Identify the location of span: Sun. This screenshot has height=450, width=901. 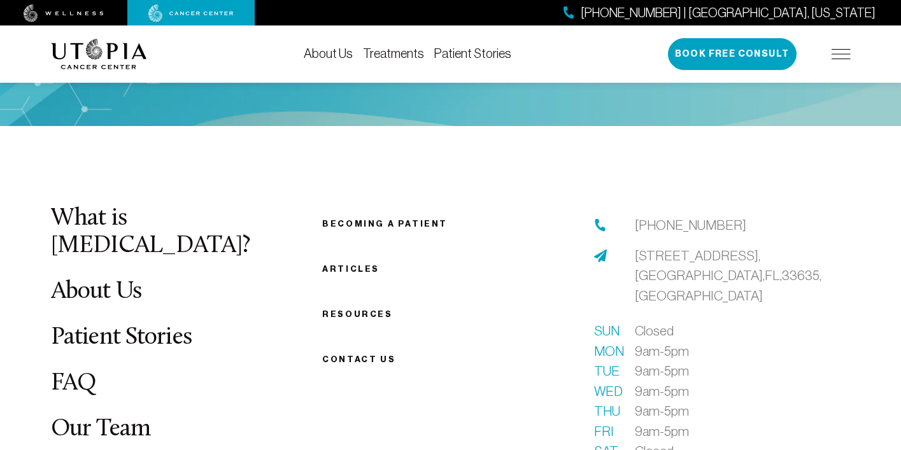
(607, 331).